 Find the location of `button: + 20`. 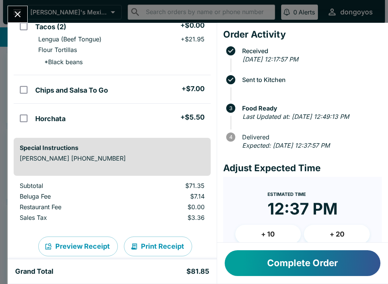

button: + 20 is located at coordinates (337, 234).